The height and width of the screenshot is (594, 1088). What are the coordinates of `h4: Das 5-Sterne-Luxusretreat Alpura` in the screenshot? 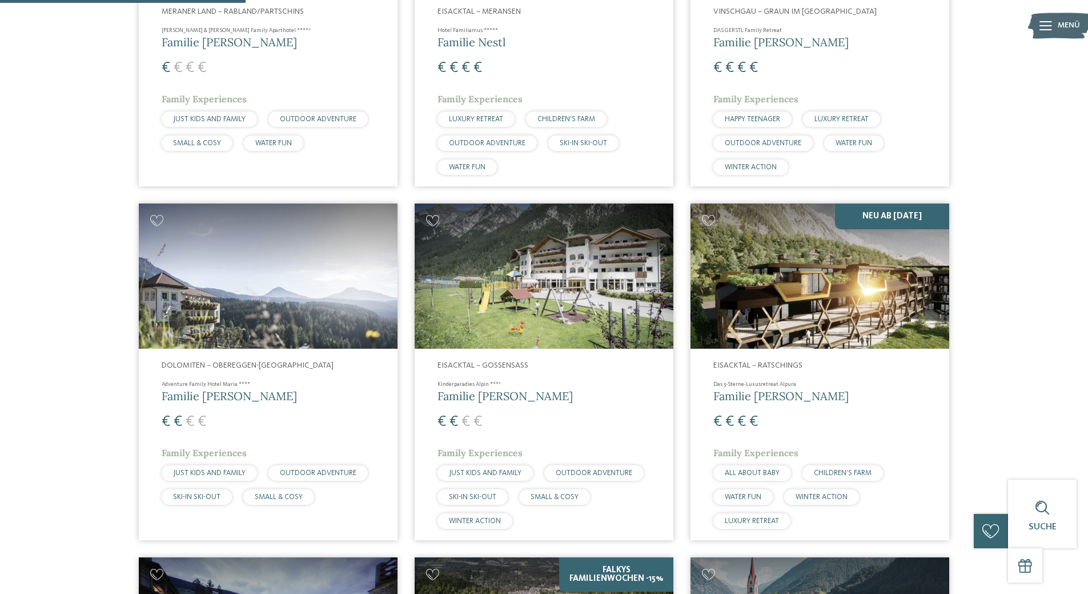 It's located at (820, 384).